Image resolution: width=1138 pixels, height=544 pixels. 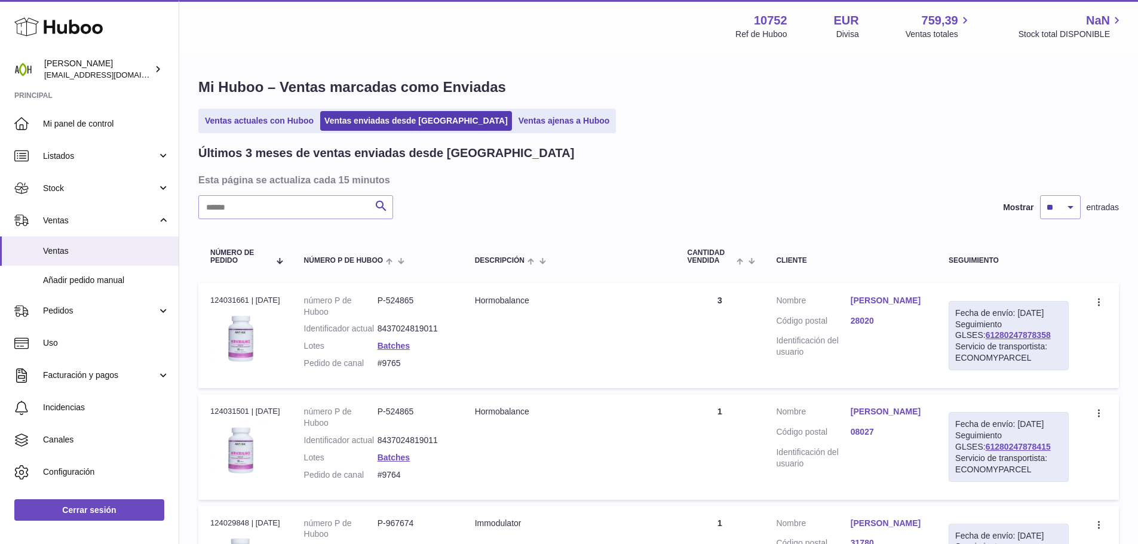 I want to click on a: Ventas actuales con Huboo, so click(x=259, y=121).